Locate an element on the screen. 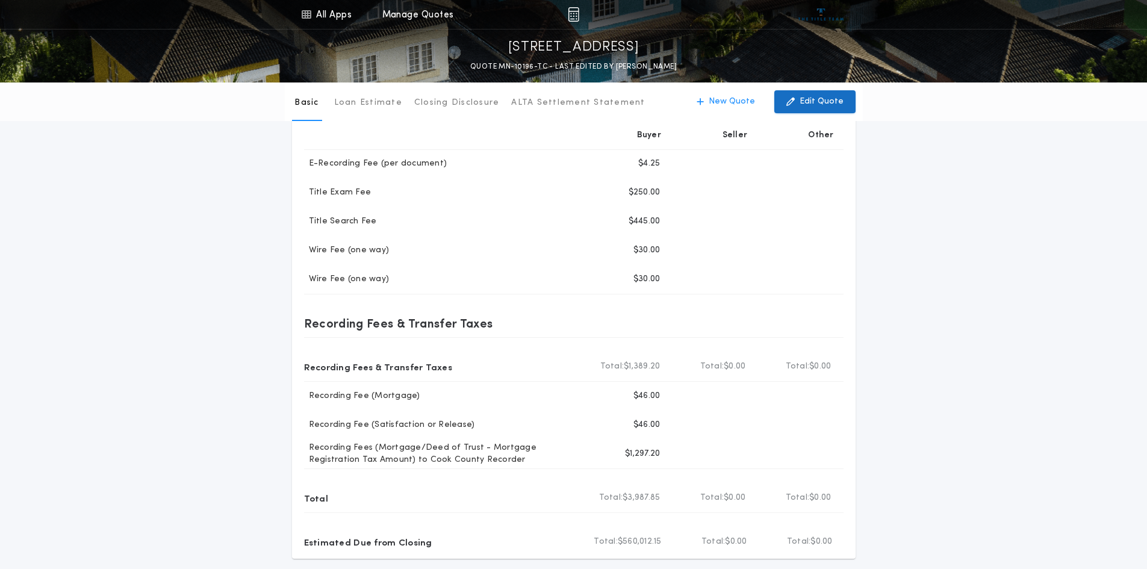 The width and height of the screenshot is (1147, 569). p: Title Search Fee is located at coordinates (340, 222).